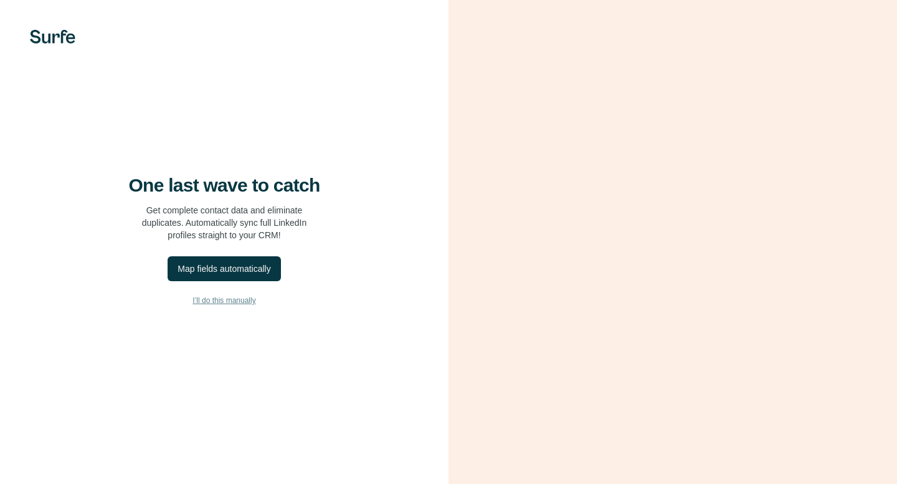 The image size is (897, 484). I want to click on span: I’ll do this manually, so click(224, 301).